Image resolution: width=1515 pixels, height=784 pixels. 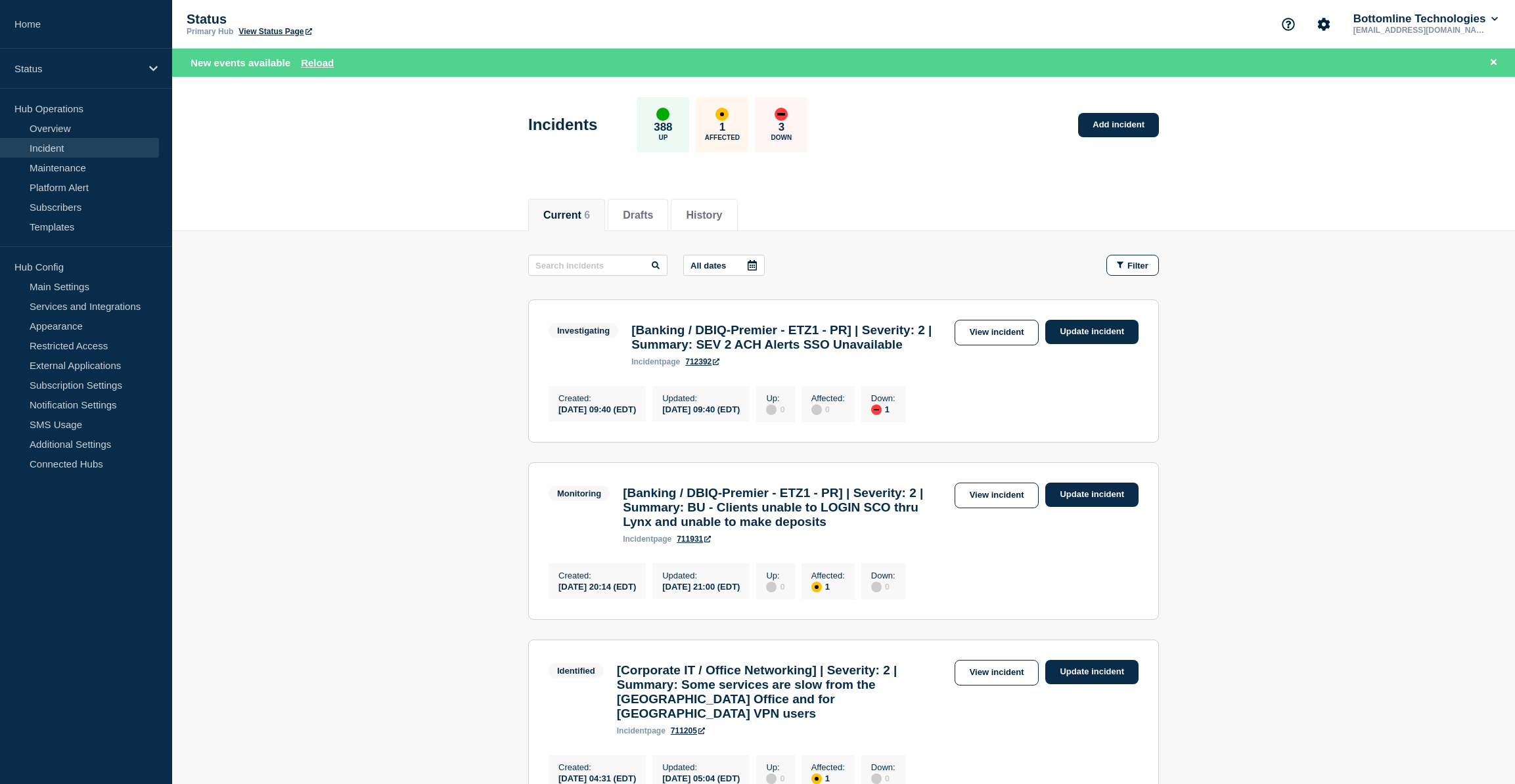 What do you see at coordinates (240, 63) in the screenshot?
I see `span: New events available` at bounding box center [240, 63].